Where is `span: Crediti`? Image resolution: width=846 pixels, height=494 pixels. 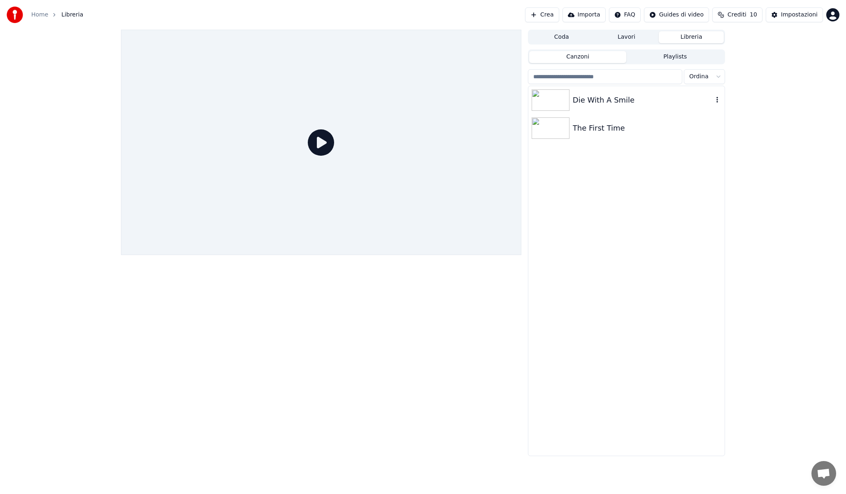 span: Crediti is located at coordinates (737, 15).